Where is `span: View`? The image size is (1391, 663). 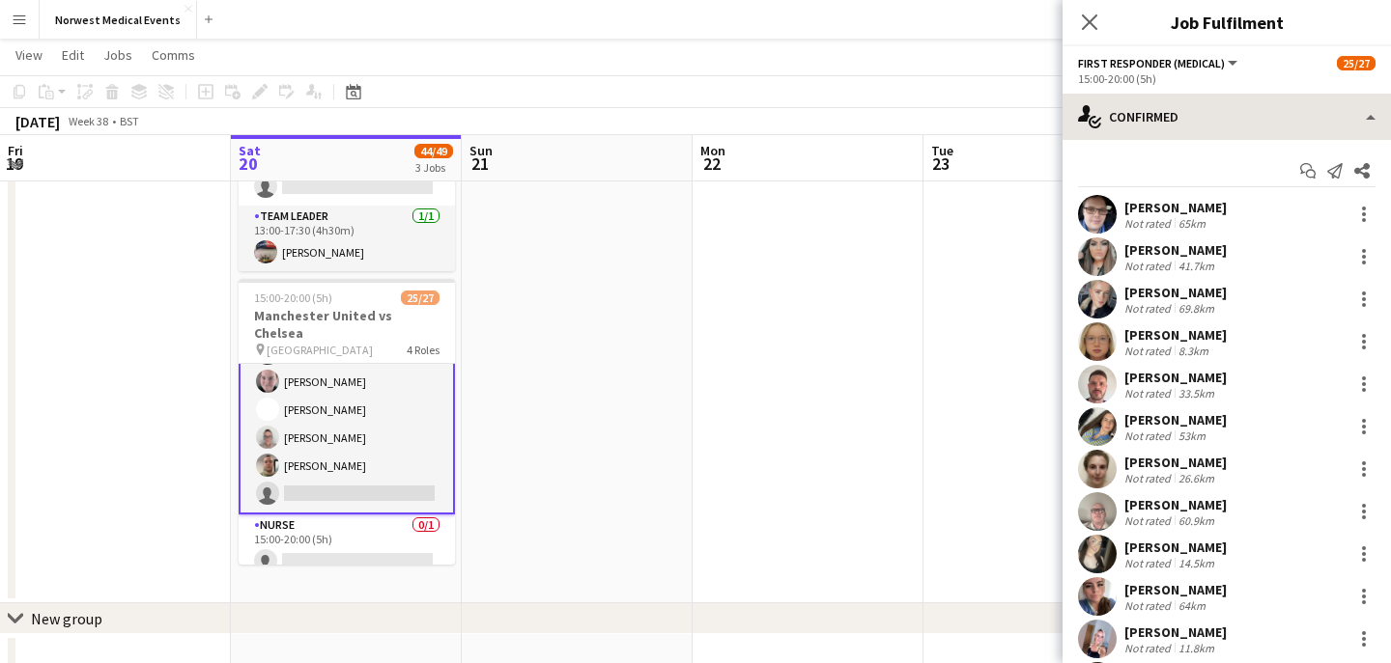 span: View is located at coordinates (29, 55).